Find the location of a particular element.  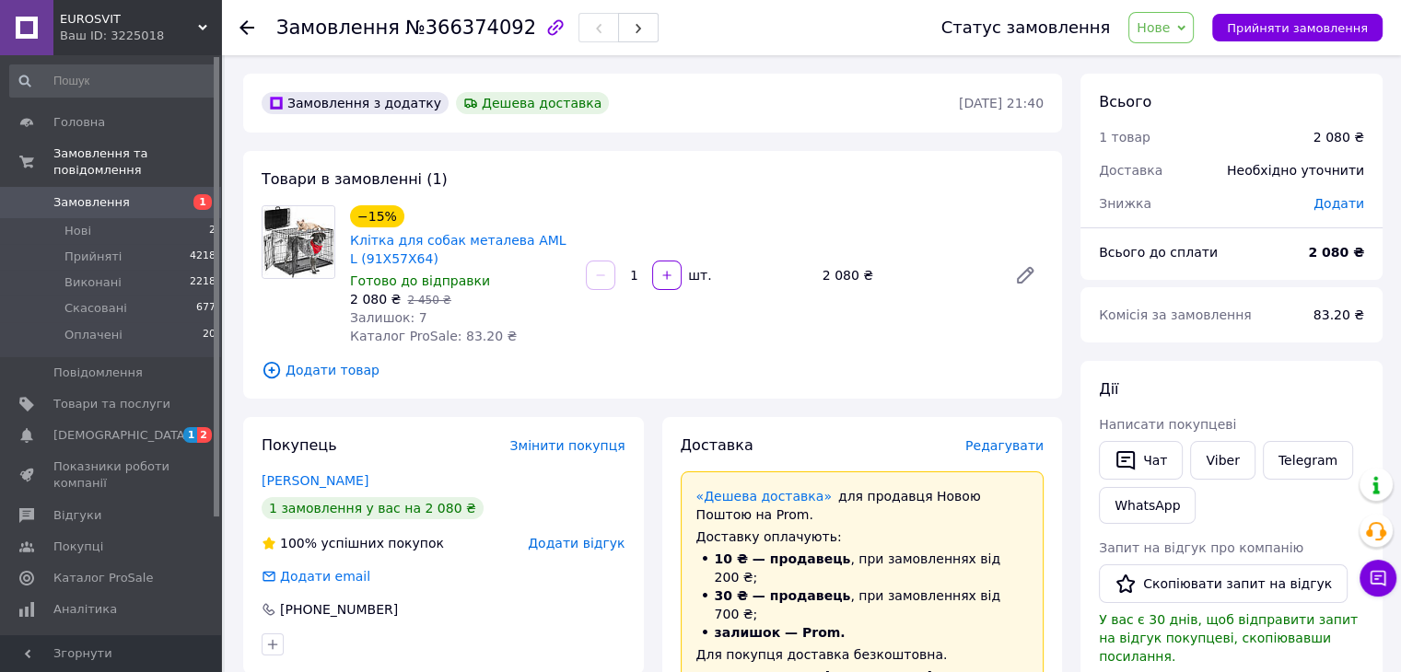

span: Замовлення та повідомлення is located at coordinates (137, 162).